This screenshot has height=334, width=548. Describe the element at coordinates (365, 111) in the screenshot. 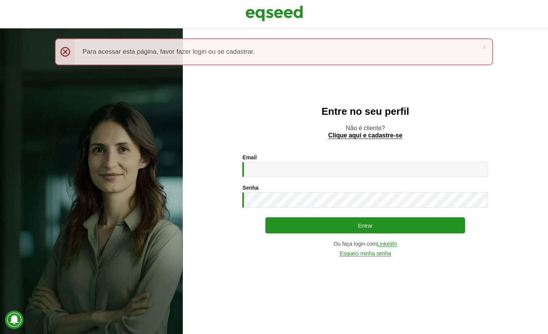

I see `h2: Entre no seu perfil` at that location.